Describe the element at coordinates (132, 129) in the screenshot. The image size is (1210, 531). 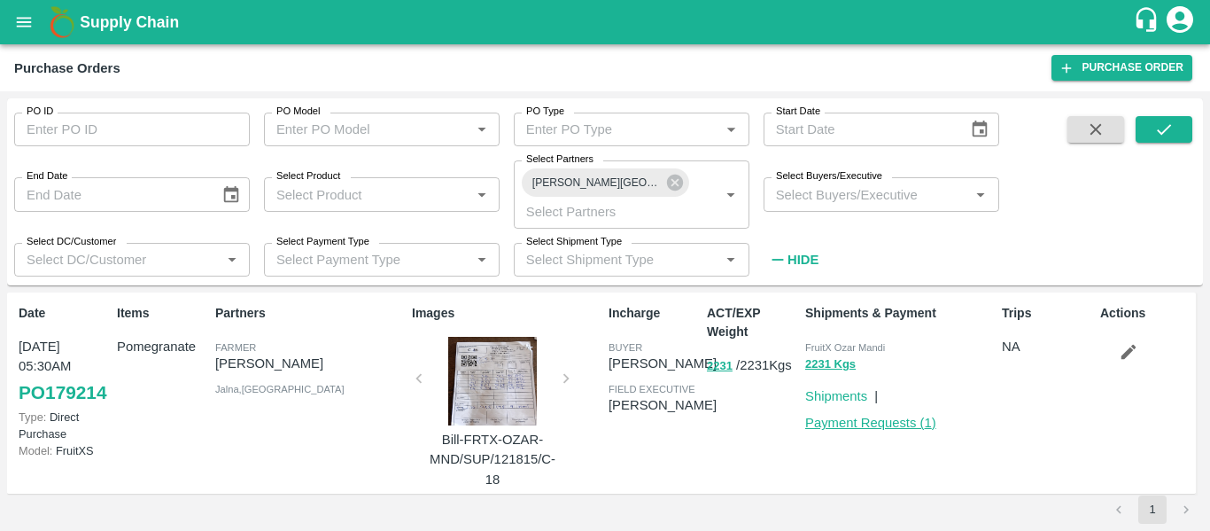
I see `input: Enter PO ID` at that location.